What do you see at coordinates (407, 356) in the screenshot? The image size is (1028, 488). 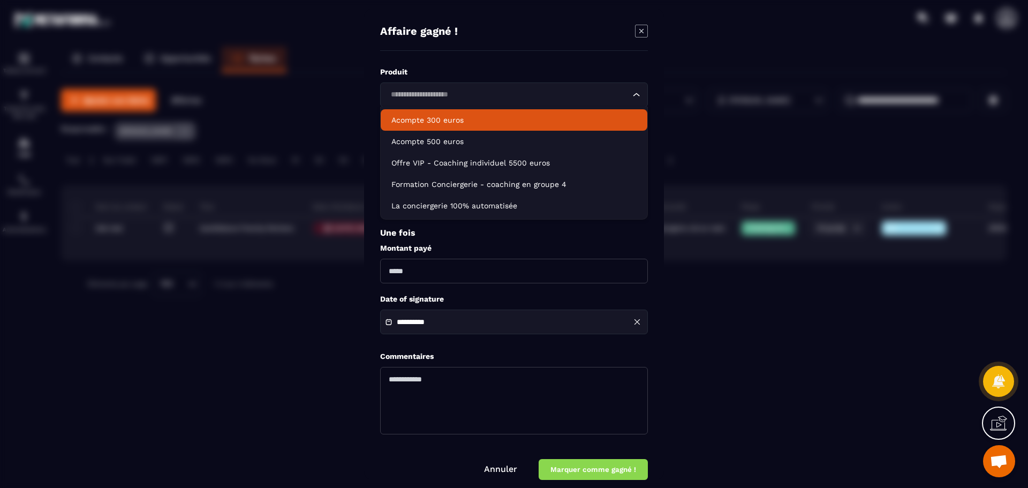 I see `label: Commentaires` at bounding box center [407, 356].